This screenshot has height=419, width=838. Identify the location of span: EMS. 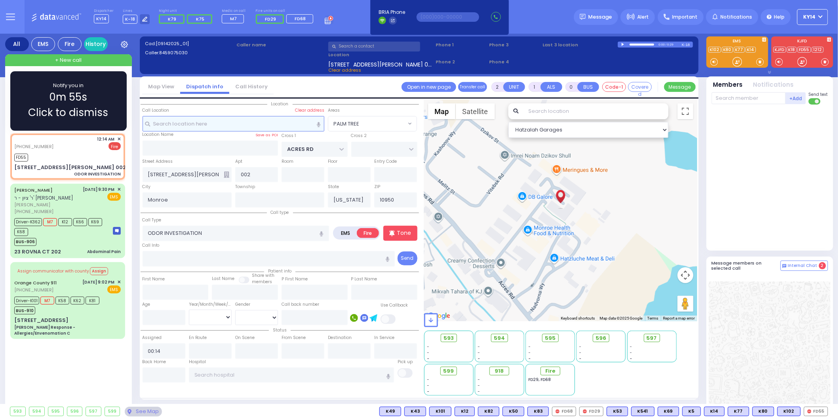
(114, 290).